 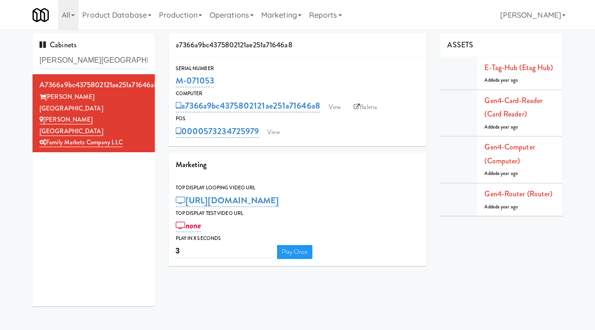 What do you see at coordinates (81, 143) in the screenshot?
I see `a: Family Markets Company LLC` at bounding box center [81, 143].